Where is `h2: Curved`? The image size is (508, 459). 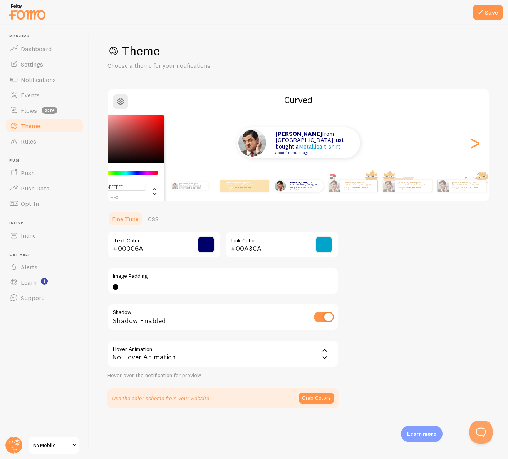 h2: Curved is located at coordinates (298, 100).